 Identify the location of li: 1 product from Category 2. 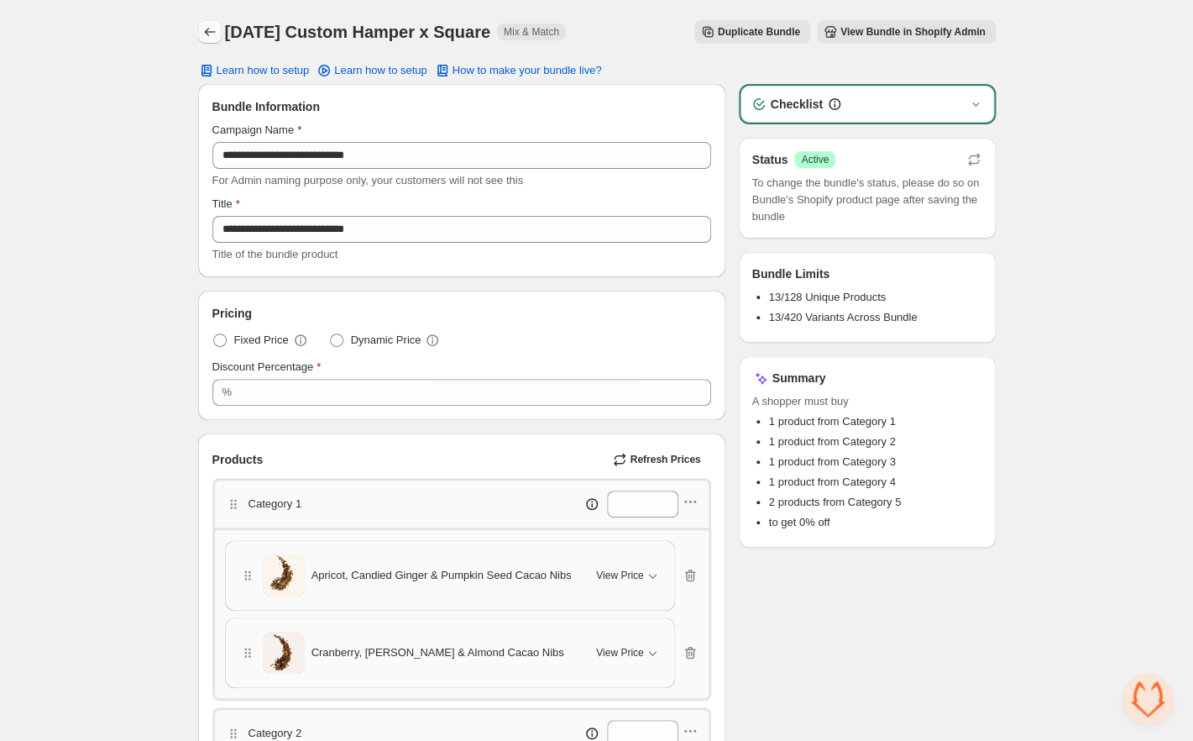
(876, 442).